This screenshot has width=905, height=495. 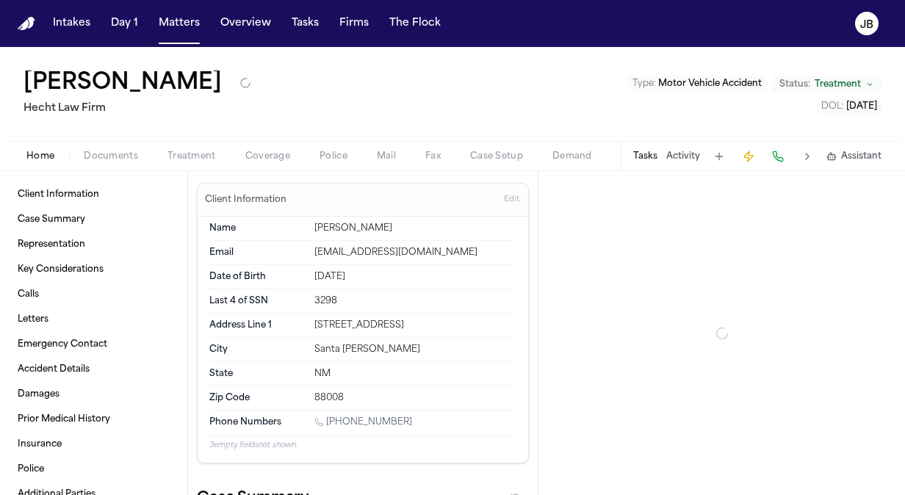 I want to click on span: Fax, so click(x=433, y=156).